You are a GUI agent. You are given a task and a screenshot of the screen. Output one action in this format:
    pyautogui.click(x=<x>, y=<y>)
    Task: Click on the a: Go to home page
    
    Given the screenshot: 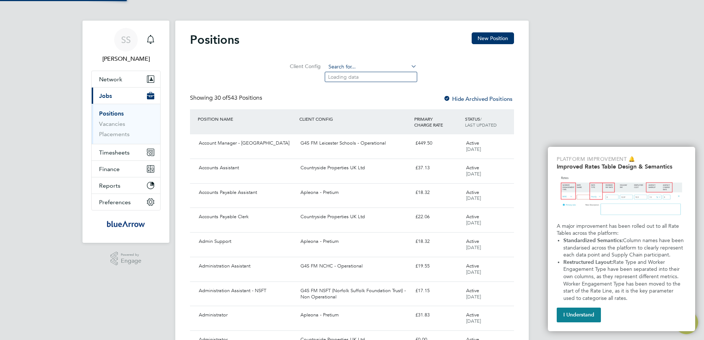 What is the action you would take?
    pyautogui.click(x=126, y=224)
    